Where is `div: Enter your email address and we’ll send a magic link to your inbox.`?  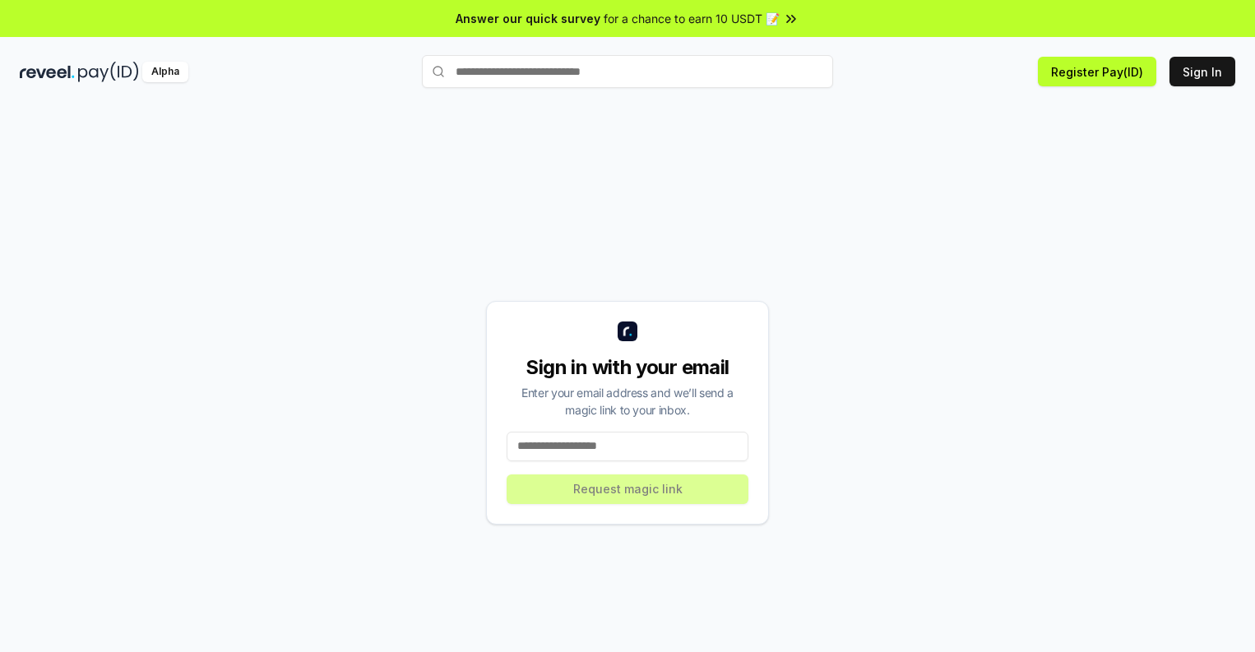
div: Enter your email address and we’ll send a magic link to your inbox. is located at coordinates (627, 401).